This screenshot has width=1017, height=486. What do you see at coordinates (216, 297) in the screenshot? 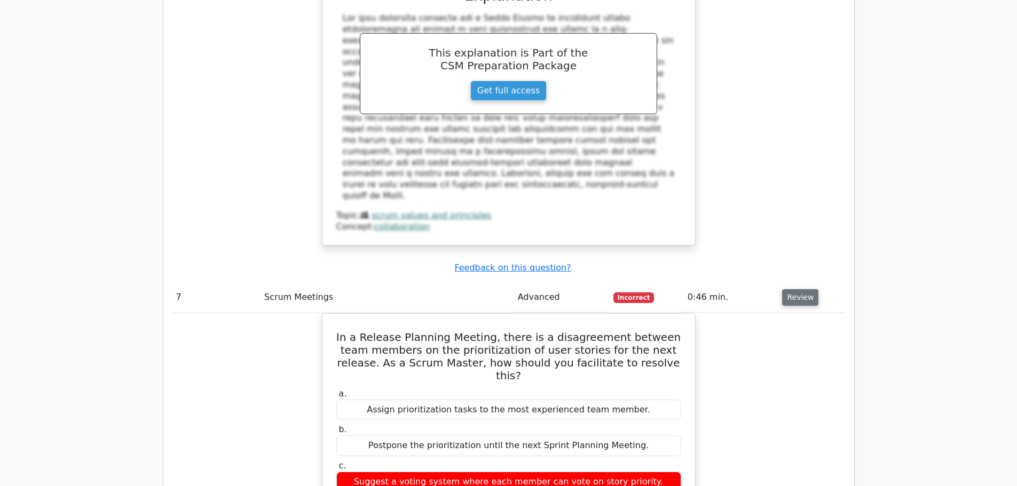
I see `td: 7` at bounding box center [216, 297].